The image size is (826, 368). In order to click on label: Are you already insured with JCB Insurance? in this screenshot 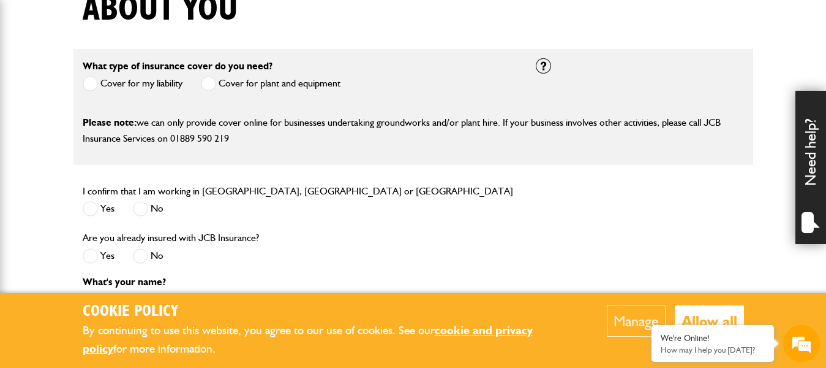, I will do `click(171, 238)`.